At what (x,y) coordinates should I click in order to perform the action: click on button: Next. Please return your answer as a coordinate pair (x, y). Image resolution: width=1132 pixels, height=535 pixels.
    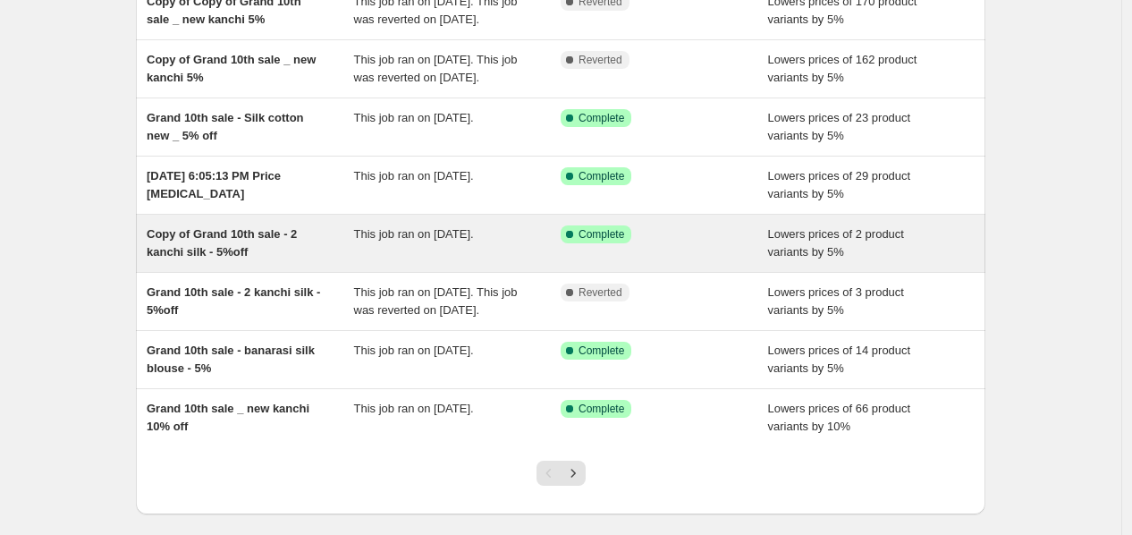
    Looking at the image, I should click on (573, 473).